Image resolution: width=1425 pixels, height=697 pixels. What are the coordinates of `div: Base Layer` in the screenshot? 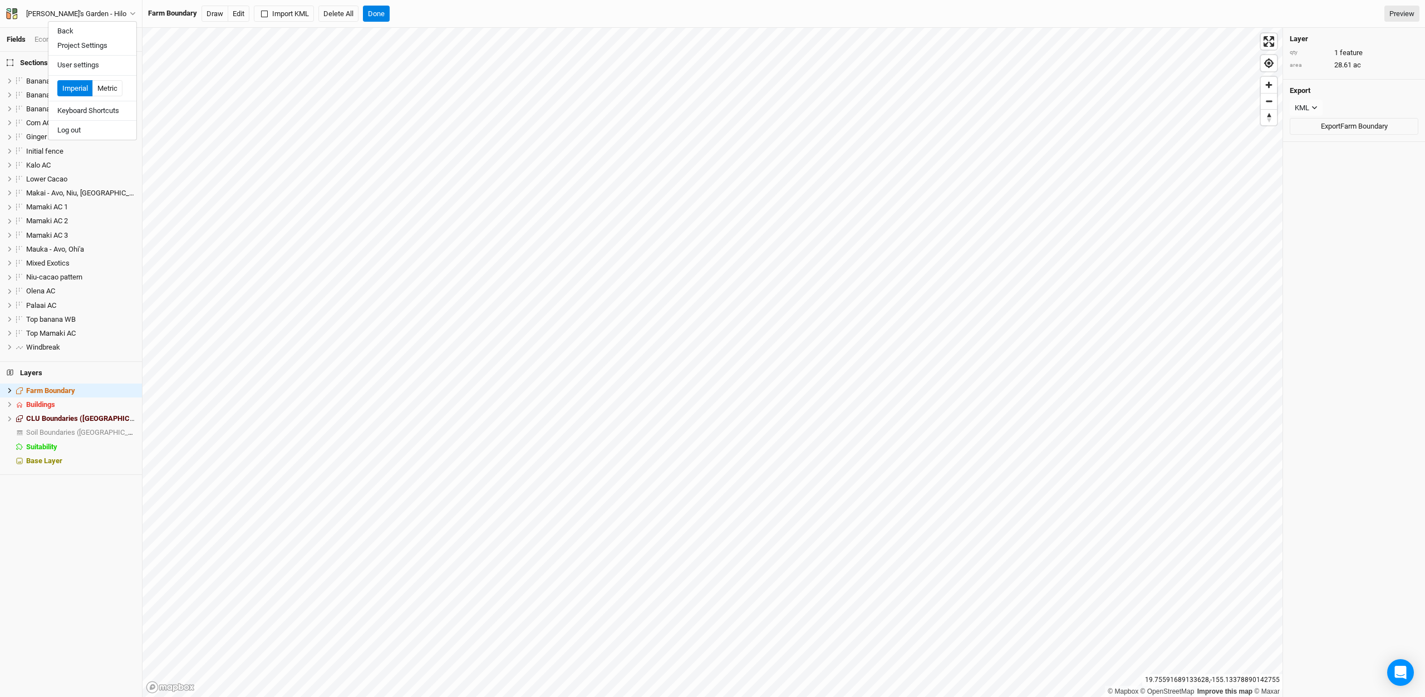 It's located at (81, 461).